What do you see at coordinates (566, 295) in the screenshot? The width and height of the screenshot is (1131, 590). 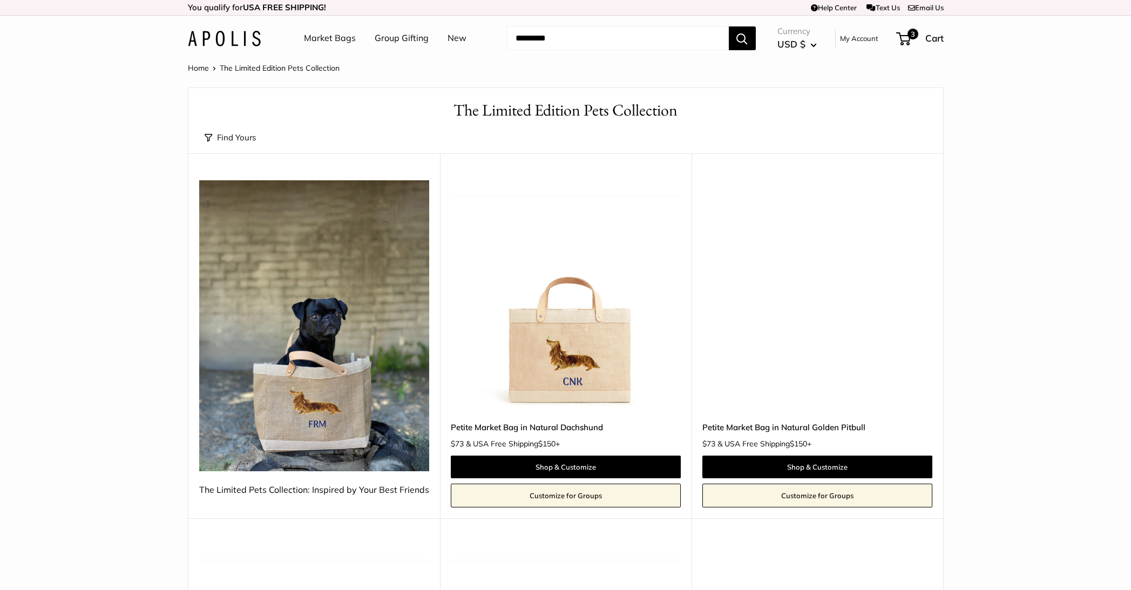 I see `img: Petite Market Bag in Natural Dachshund` at bounding box center [566, 295].